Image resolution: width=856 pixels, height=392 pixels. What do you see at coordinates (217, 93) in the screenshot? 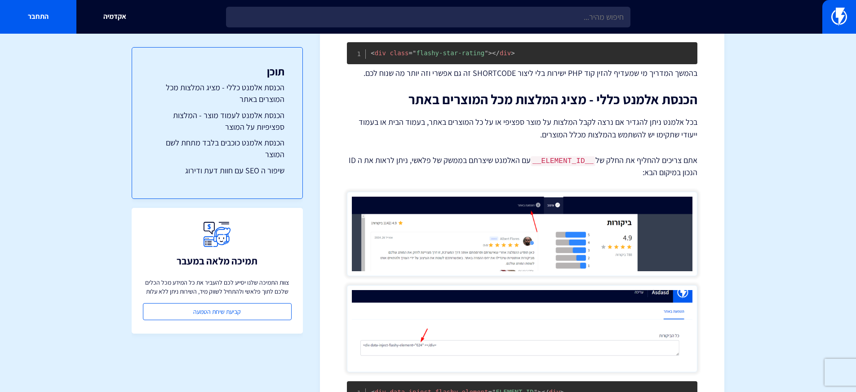
I see `a: הכנסת אלמנט כללי - מציג המלצות מכל המוצרים באתר` at bounding box center [217, 93].